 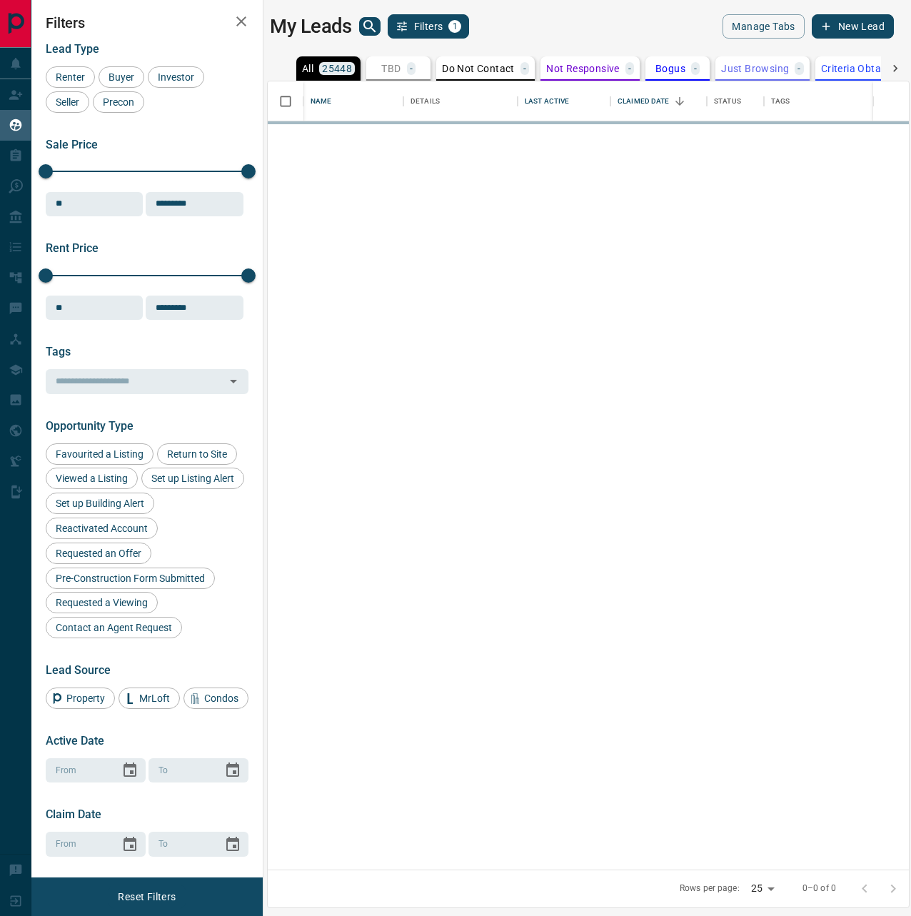 What do you see at coordinates (755, 69) in the screenshot?
I see `p: Just Browsing` at bounding box center [755, 69].